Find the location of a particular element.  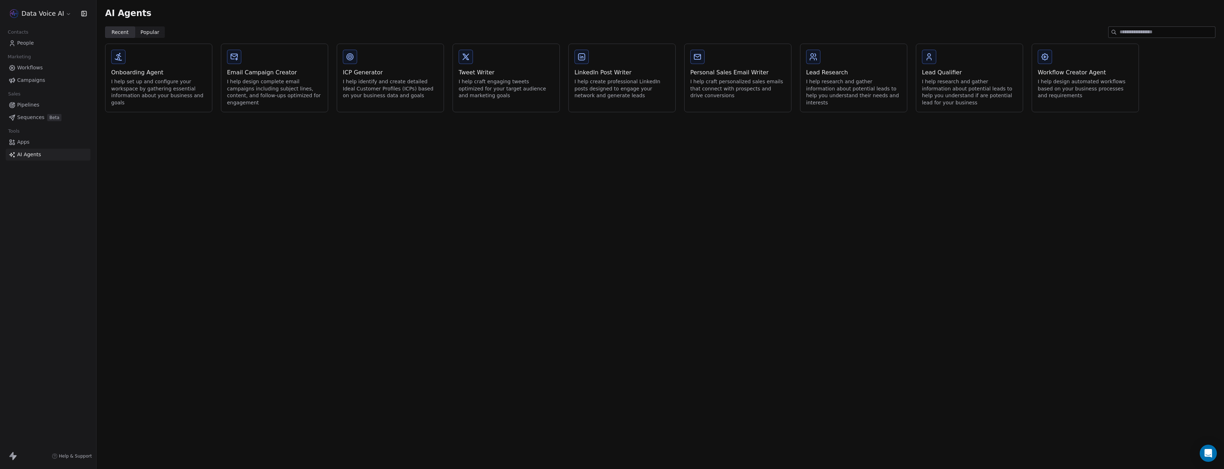

div: Workflow Creator Agent is located at coordinates (1086, 73).